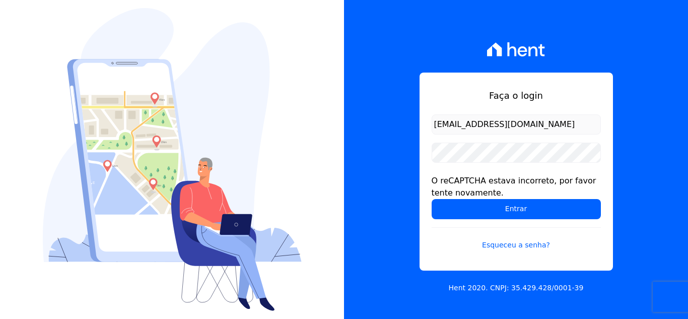  Describe the element at coordinates (517, 209) in the screenshot. I see `input: Entrar` at that location.